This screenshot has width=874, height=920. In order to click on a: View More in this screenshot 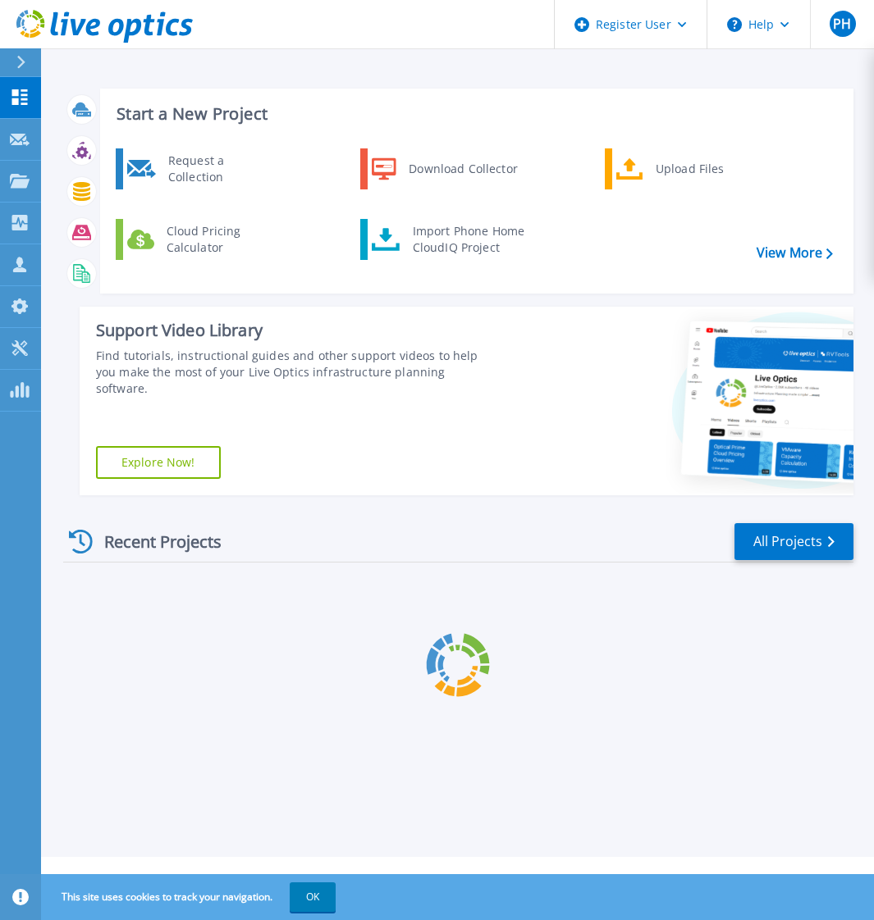, I will do `click(794, 253)`.